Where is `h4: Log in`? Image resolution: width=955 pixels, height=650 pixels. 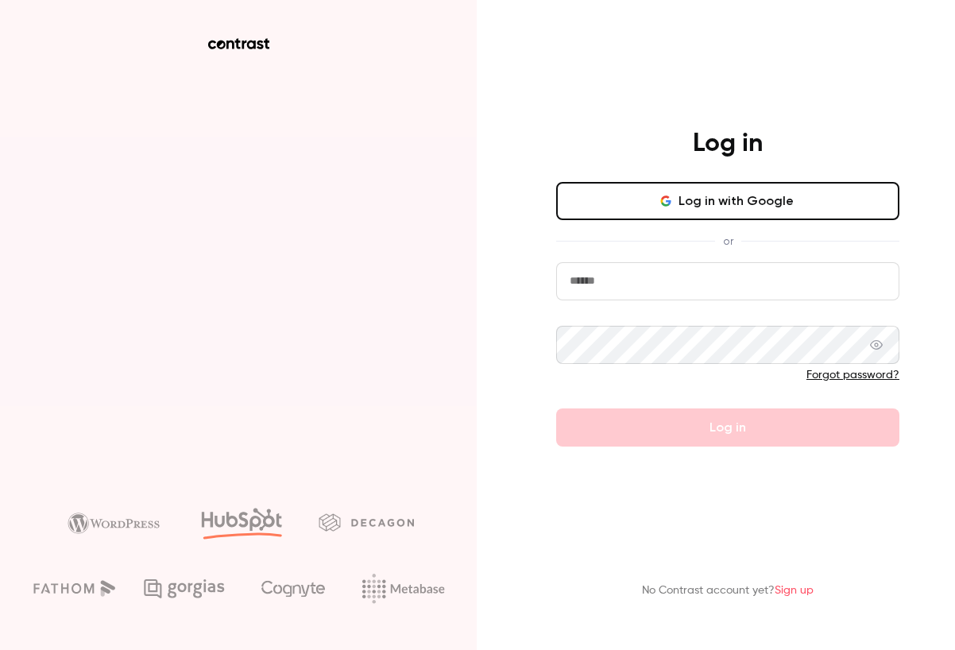 h4: Log in is located at coordinates (728, 144).